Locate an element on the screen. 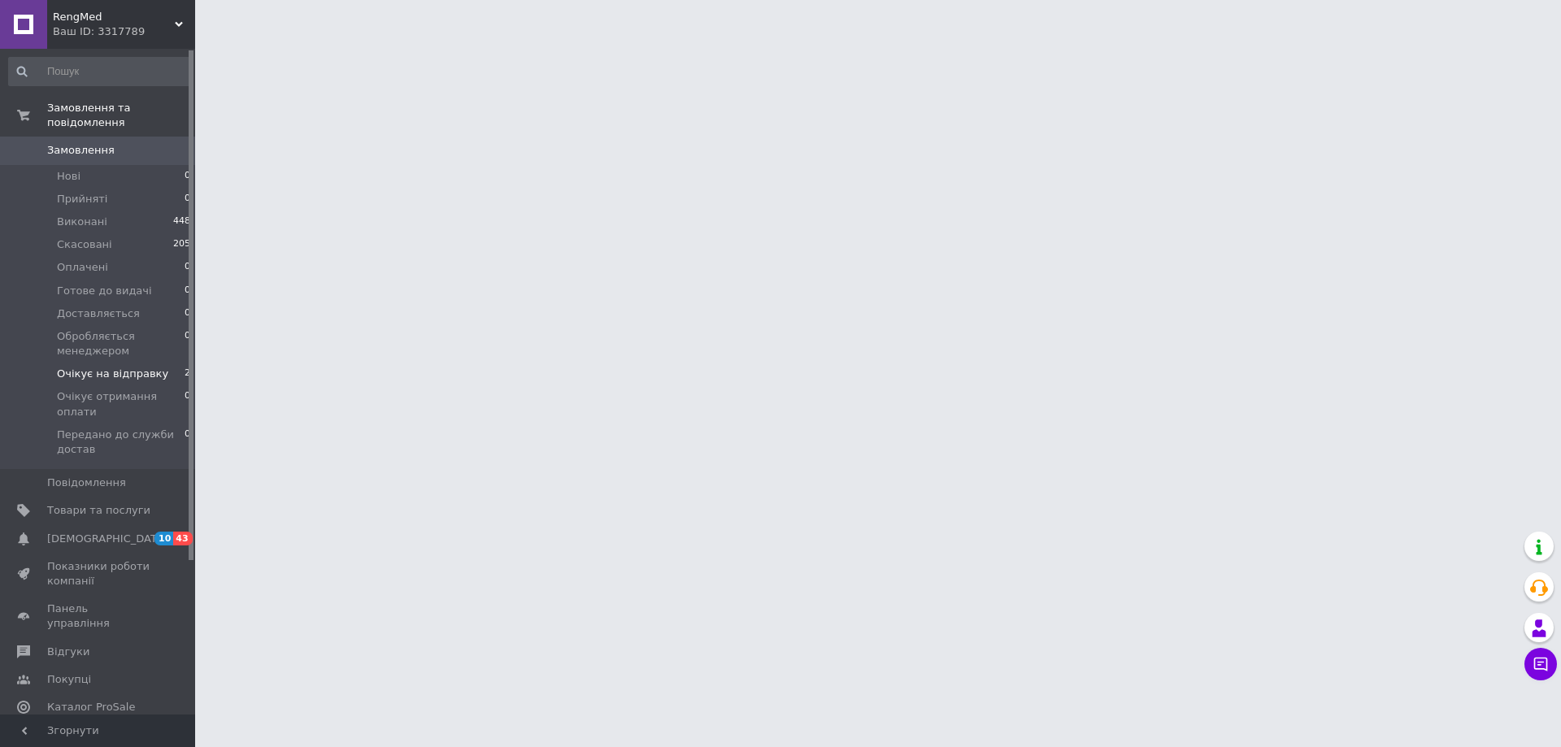 This screenshot has width=1561, height=747. span: 205 is located at coordinates (181, 245).